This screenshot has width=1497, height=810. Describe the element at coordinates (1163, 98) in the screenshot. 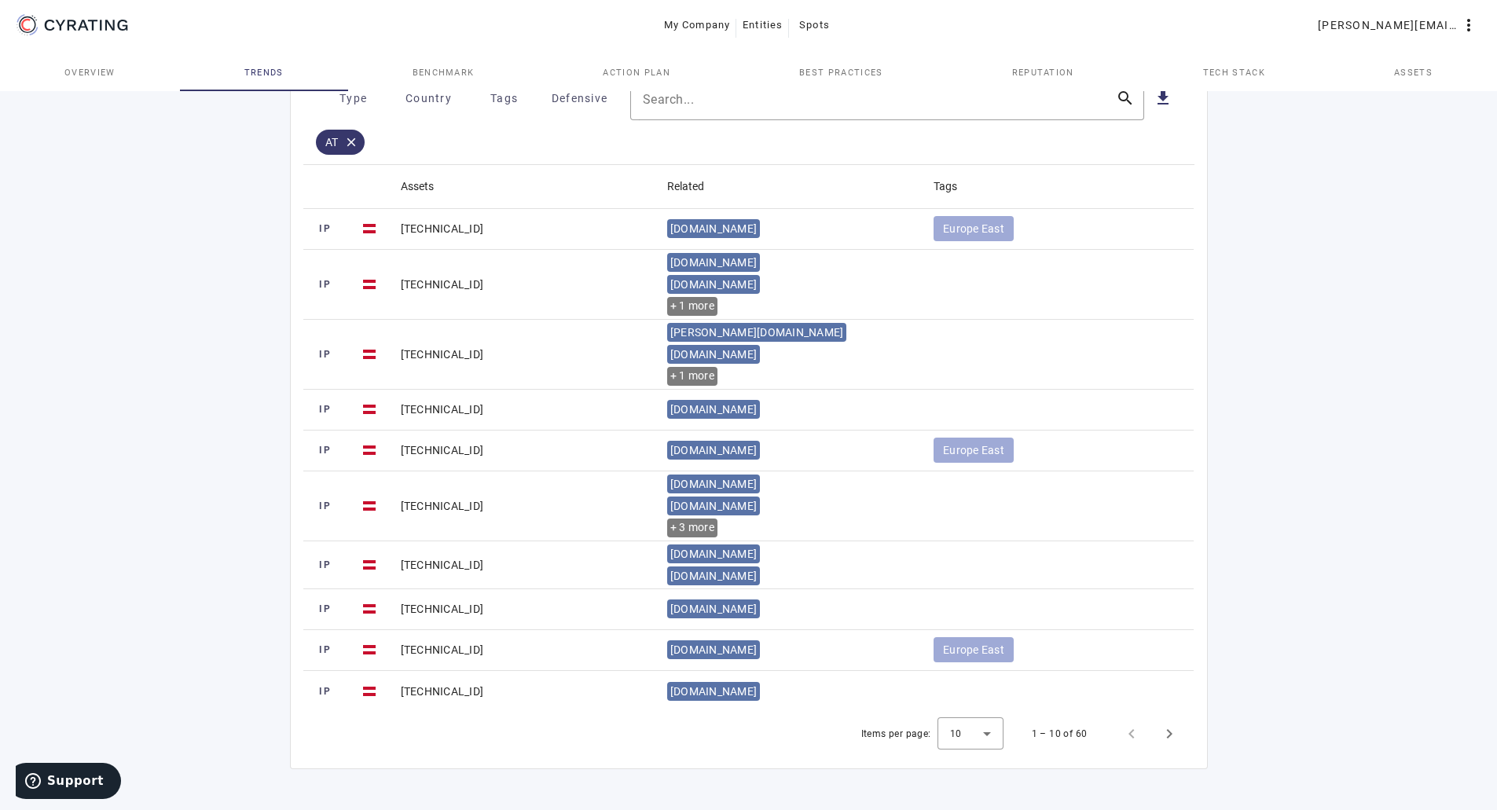

I see `mat-icon: get_app` at that location.